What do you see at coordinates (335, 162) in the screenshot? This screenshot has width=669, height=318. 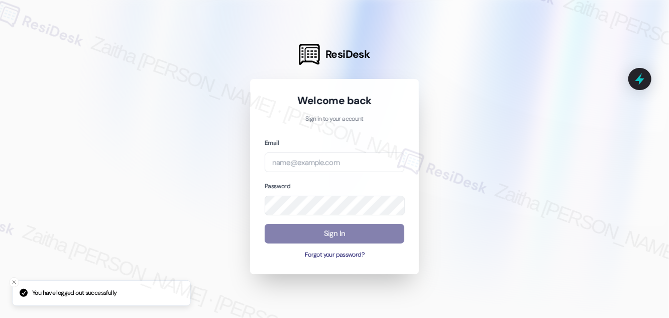 I see `input: name@example.com` at bounding box center [335, 162].